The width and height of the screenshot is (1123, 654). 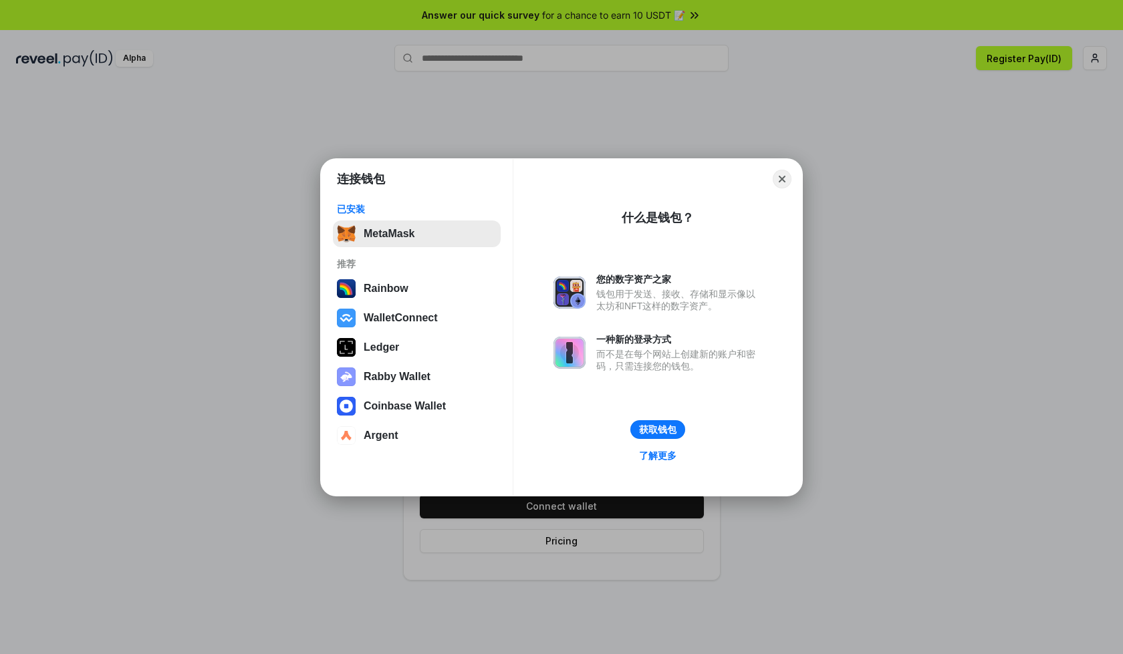 I want to click on div: MetaMask, so click(x=389, y=234).